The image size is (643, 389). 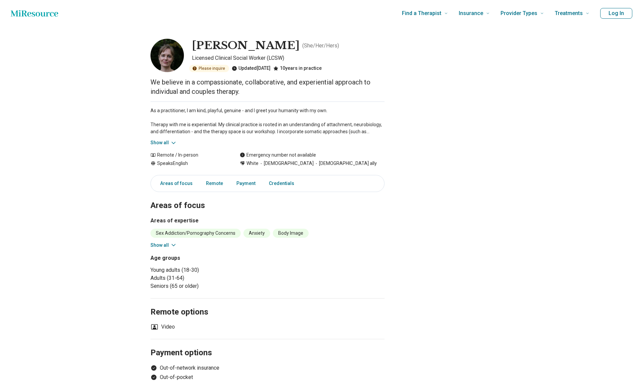 I want to click on li: Out-of-network insurance, so click(x=267, y=368).